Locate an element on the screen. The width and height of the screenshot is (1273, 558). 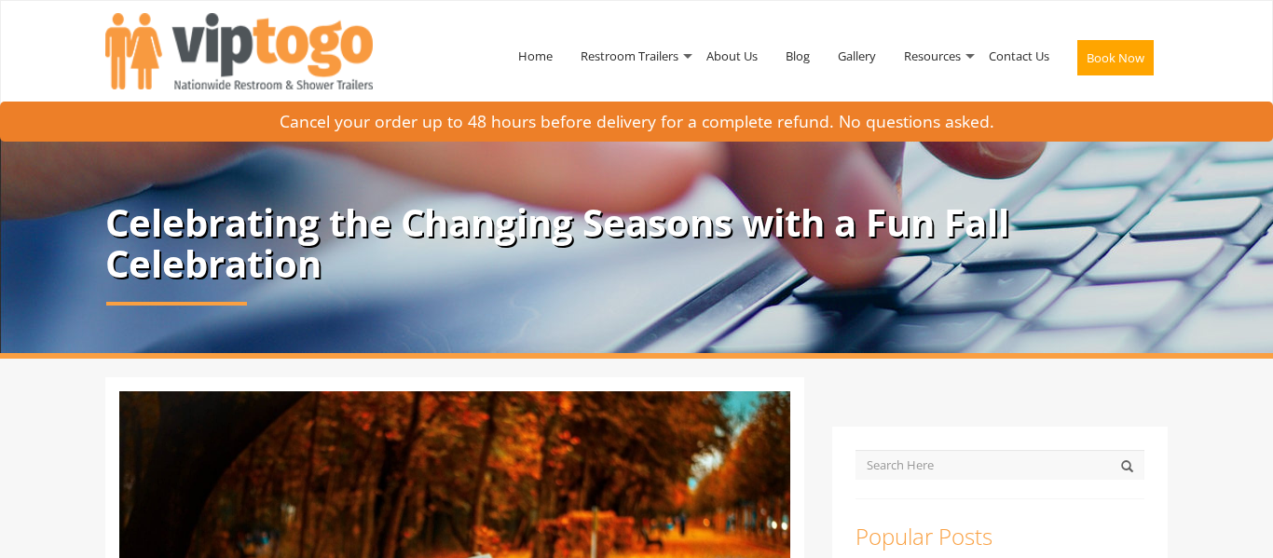
a: About Us is located at coordinates (731, 56).